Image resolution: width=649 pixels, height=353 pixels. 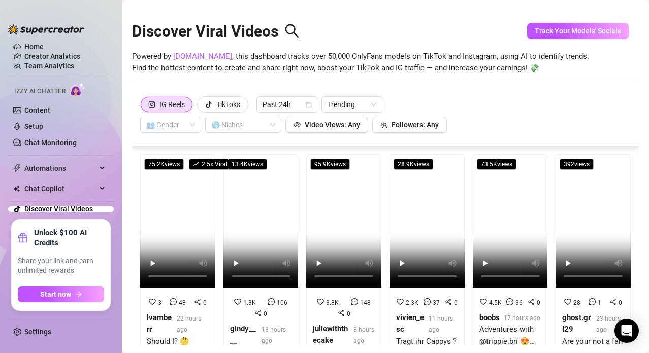 What do you see at coordinates (61, 294) in the screenshot?
I see `button: Start nowarrow-right` at bounding box center [61, 294].